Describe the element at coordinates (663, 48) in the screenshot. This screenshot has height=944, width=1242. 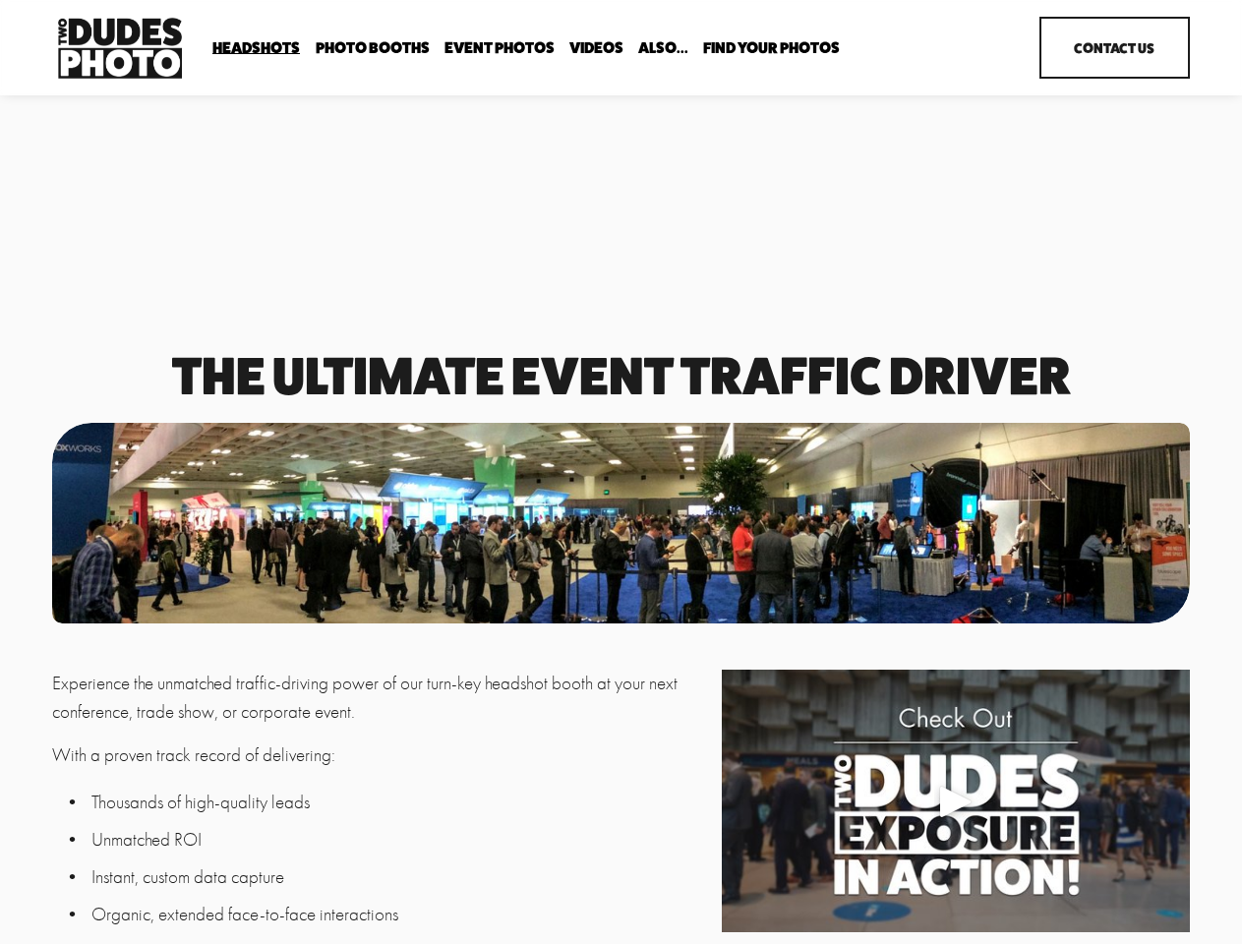
I see `span: Also...` at that location.